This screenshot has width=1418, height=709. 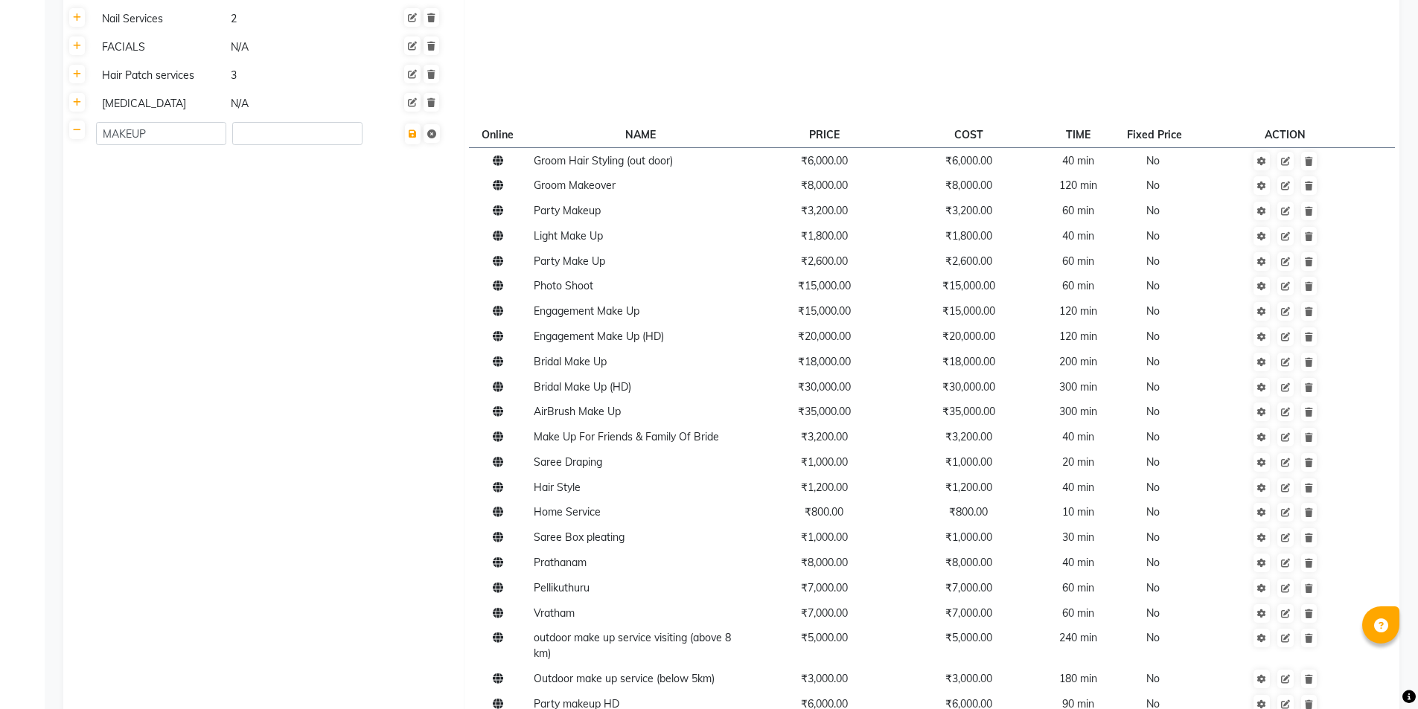 I want to click on span: AirBrush Make Up, so click(x=577, y=412).